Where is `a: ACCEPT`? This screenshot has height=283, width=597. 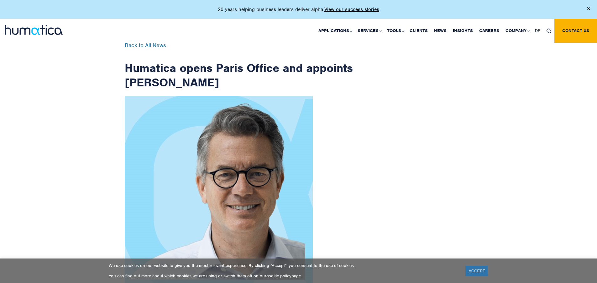
a: ACCEPT is located at coordinates (477, 270).